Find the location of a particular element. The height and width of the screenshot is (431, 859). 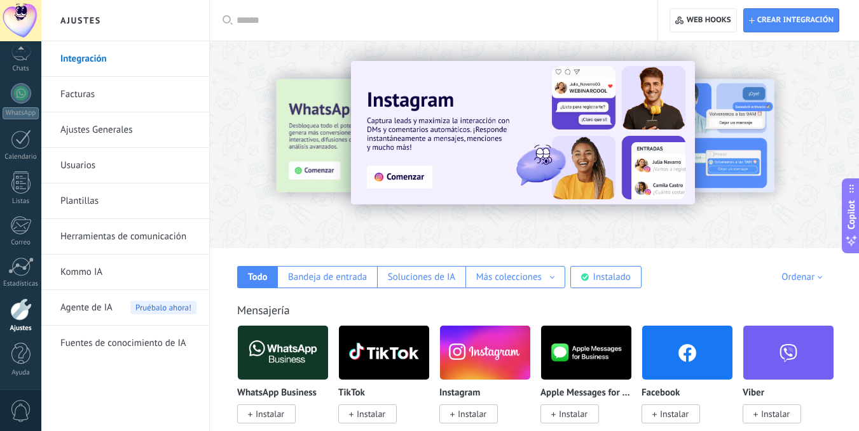

p: Viber is located at coordinates (753, 393).